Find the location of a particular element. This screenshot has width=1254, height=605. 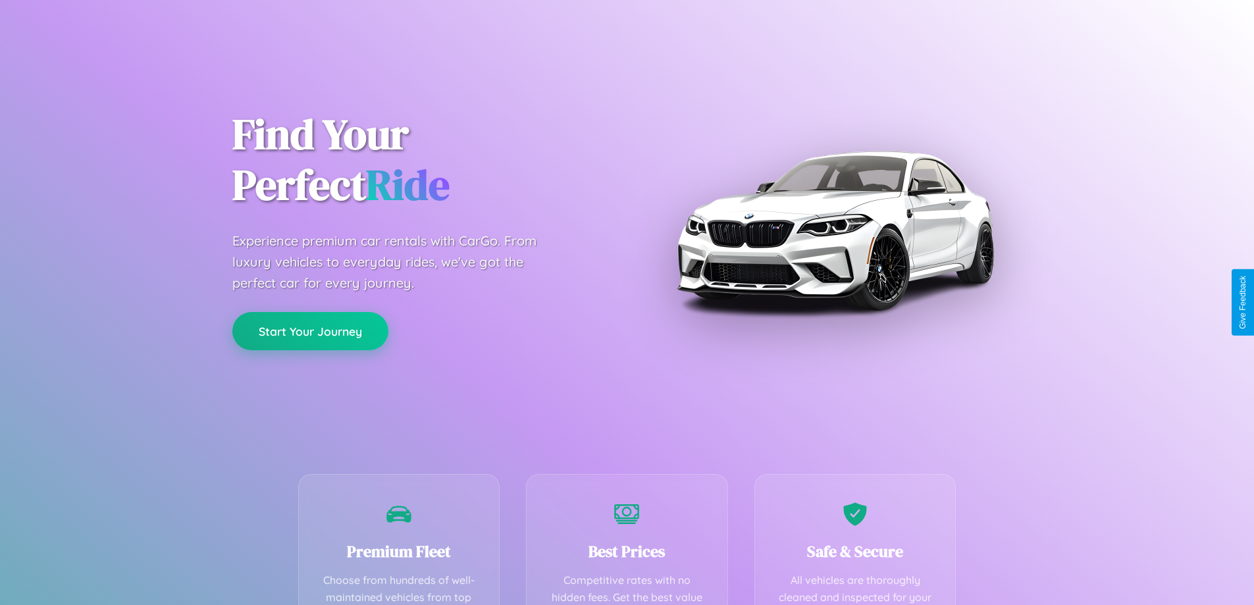

button: Start Your Journey is located at coordinates (310, 331).